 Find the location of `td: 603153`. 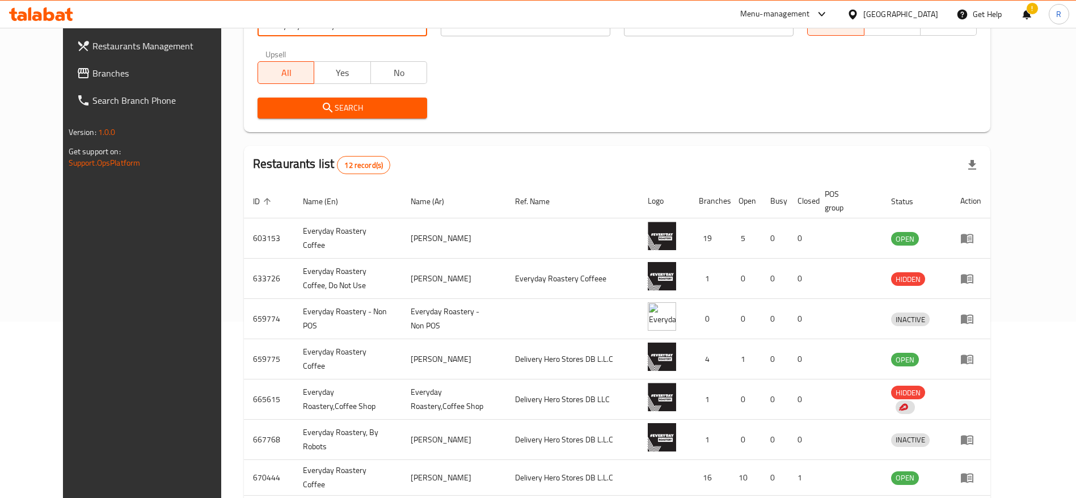

td: 603153 is located at coordinates (269, 238).